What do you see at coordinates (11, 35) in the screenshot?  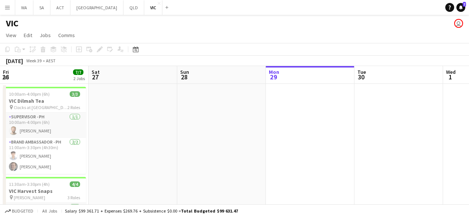 I see `span: View` at bounding box center [11, 35].